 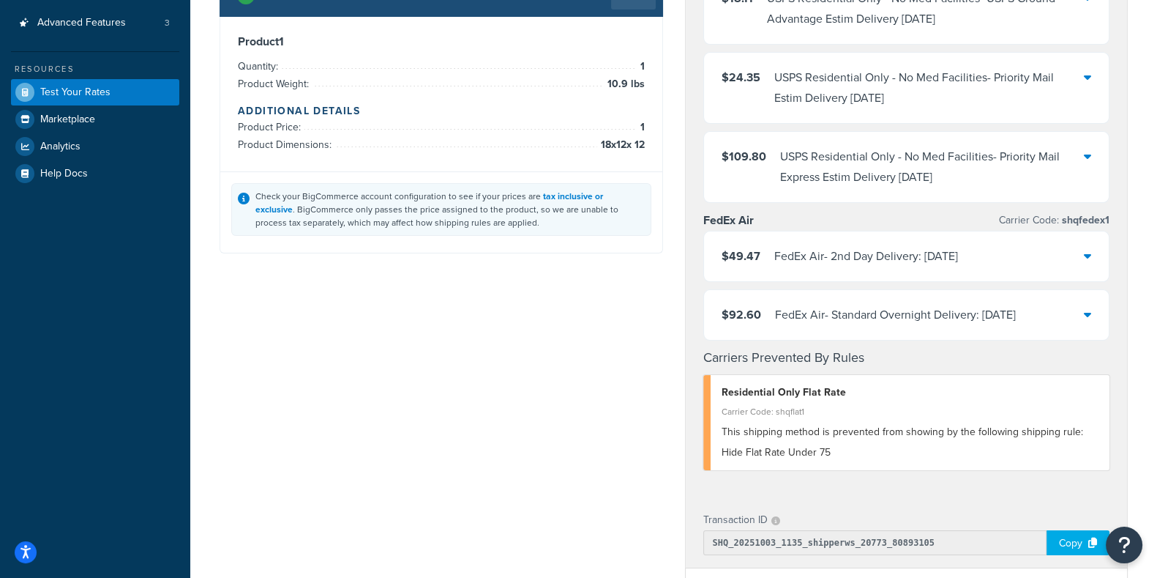 What do you see at coordinates (95, 92) in the screenshot?
I see `li: Test Your Rates` at bounding box center [95, 92].